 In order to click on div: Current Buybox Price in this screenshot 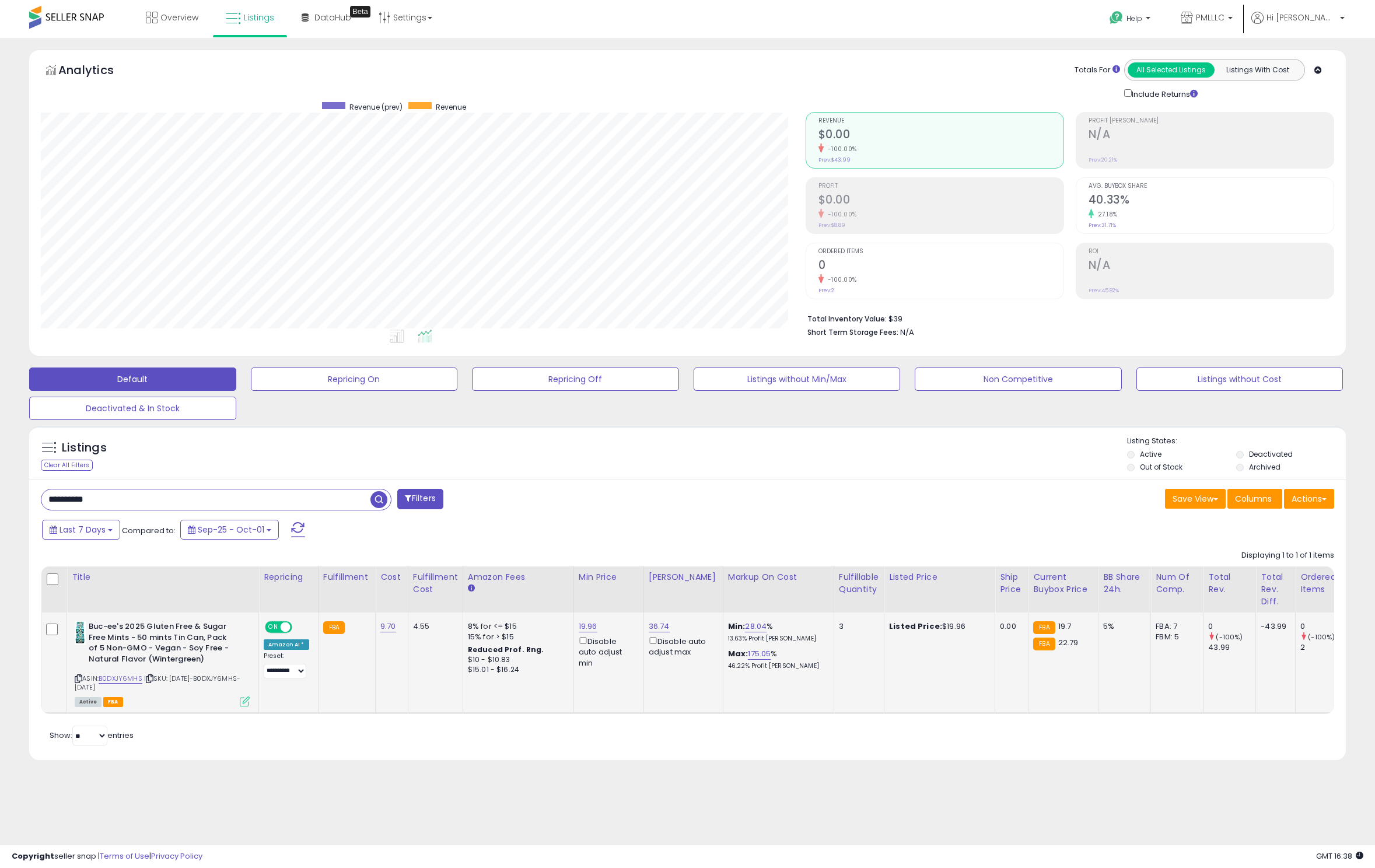, I will do `click(1064, 583)`.